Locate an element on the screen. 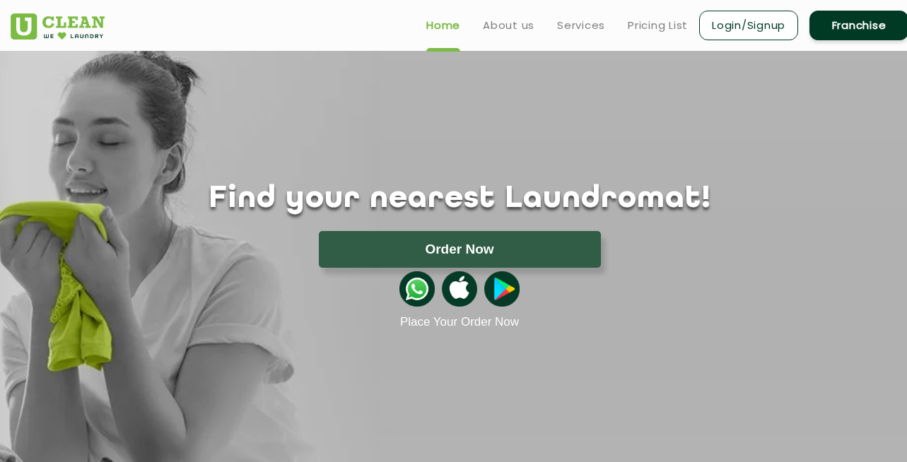 This screenshot has width=907, height=462. img: UClean Laundry and Dry Cleaning is located at coordinates (57, 26).